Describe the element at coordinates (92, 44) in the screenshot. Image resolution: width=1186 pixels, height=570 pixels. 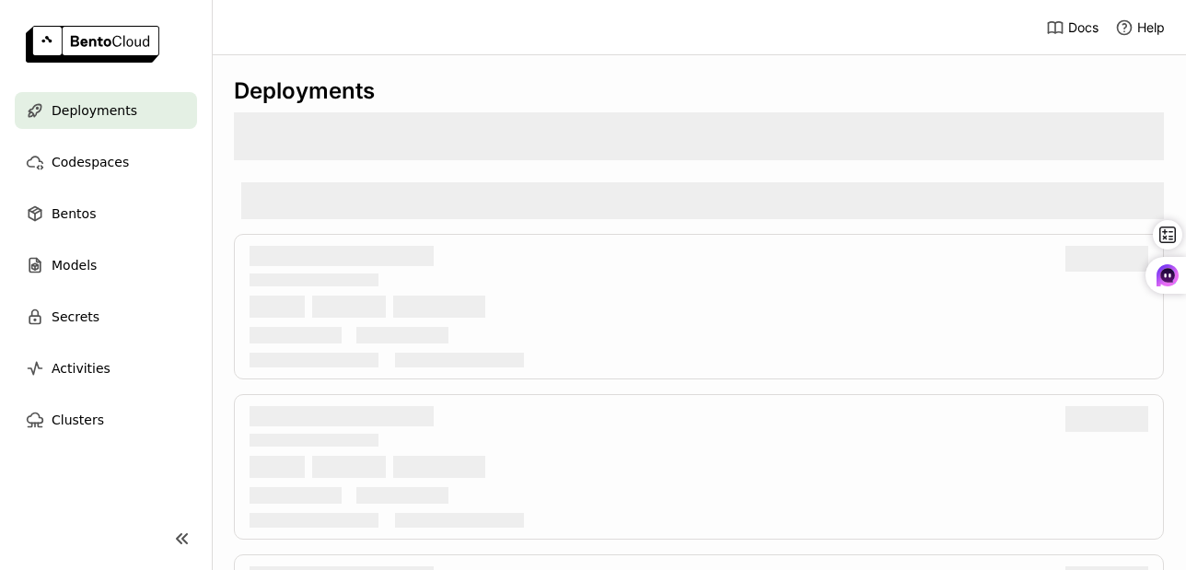
I see `img: logo` at that location.